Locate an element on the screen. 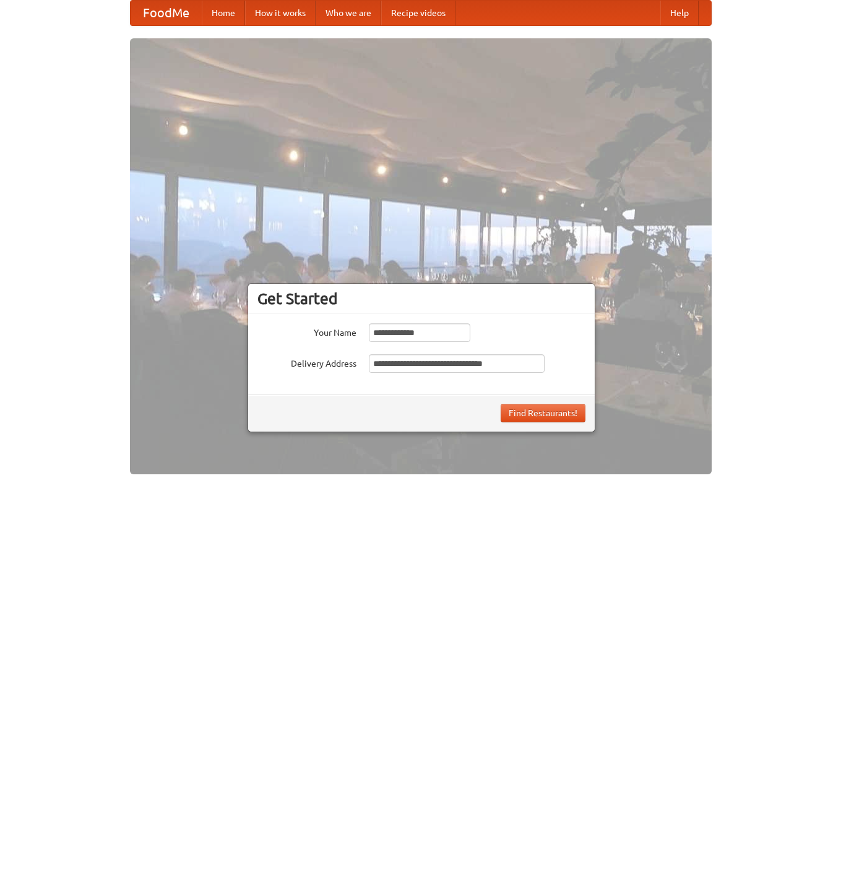 The height and width of the screenshot is (875, 841). a: Home is located at coordinates (223, 13).